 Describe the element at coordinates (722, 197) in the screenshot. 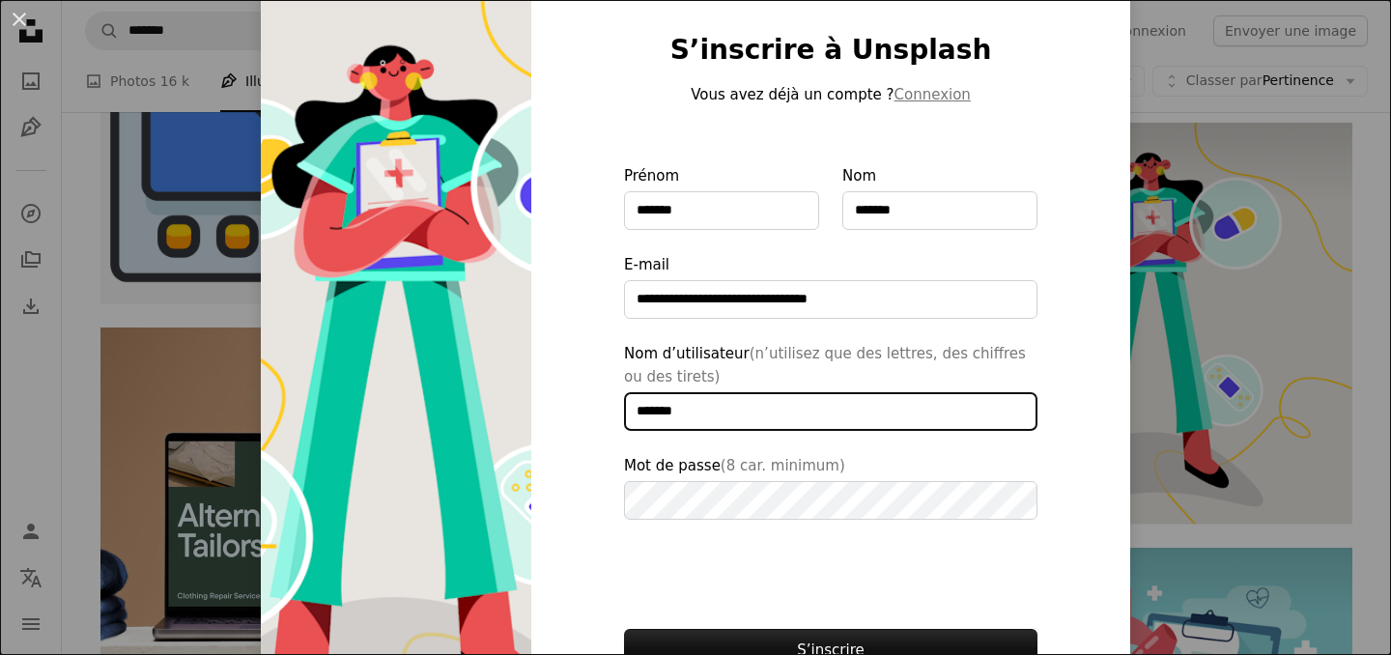

I see `label: Prénom` at that location.